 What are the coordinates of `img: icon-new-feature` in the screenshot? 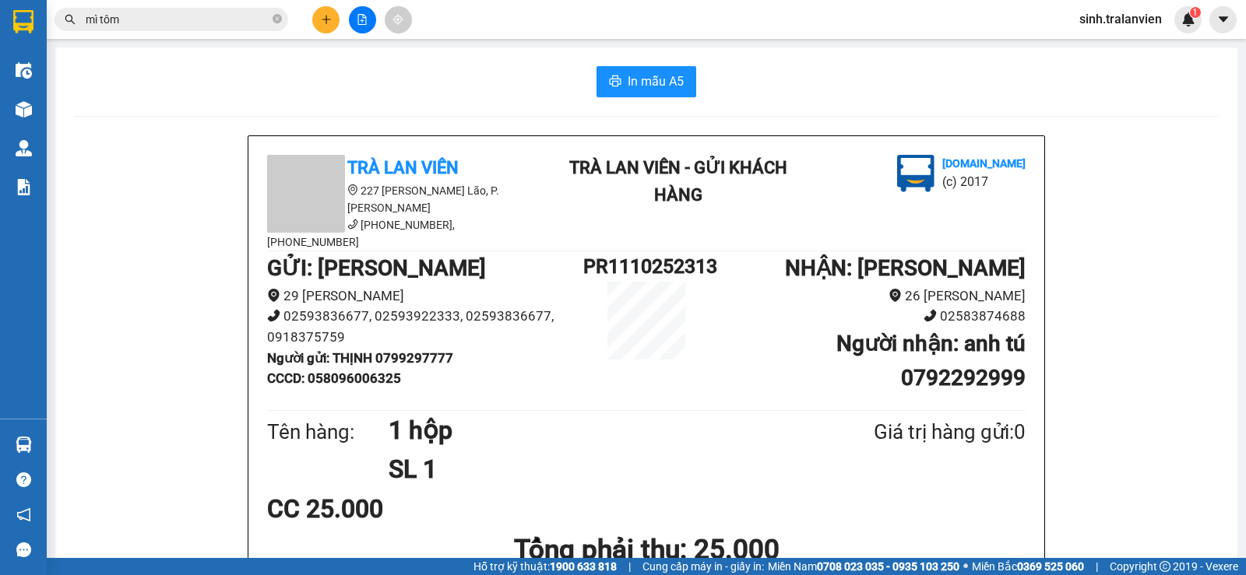 It's located at (1188, 19).